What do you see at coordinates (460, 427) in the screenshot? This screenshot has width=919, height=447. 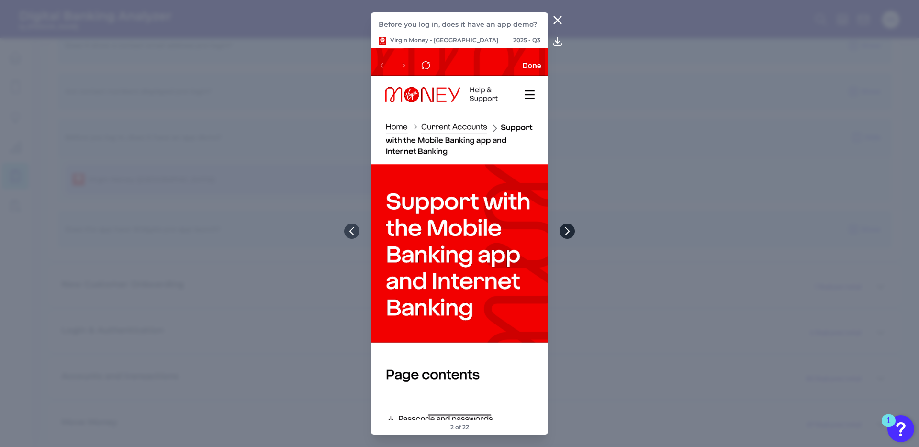 I see `footer: 2 of 22` at bounding box center [460, 427].